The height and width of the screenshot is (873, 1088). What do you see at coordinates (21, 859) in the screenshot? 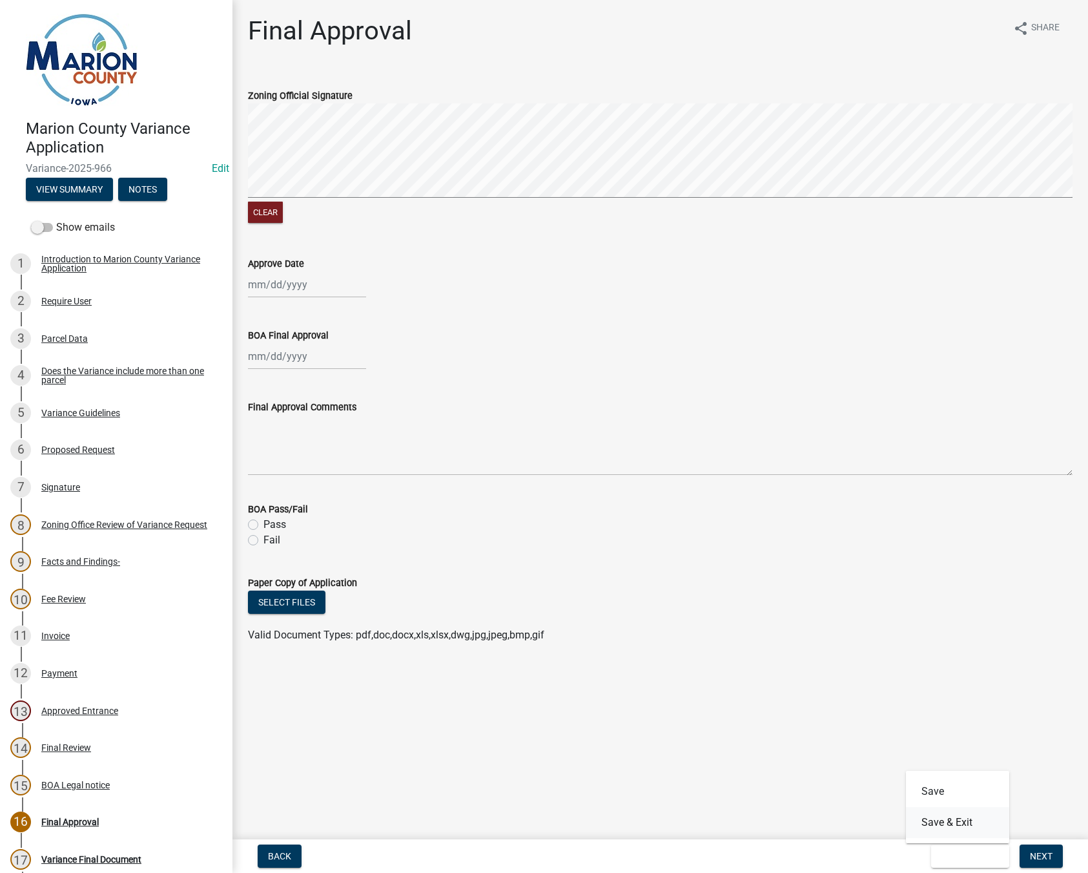
I see `div: 17` at bounding box center [21, 859].